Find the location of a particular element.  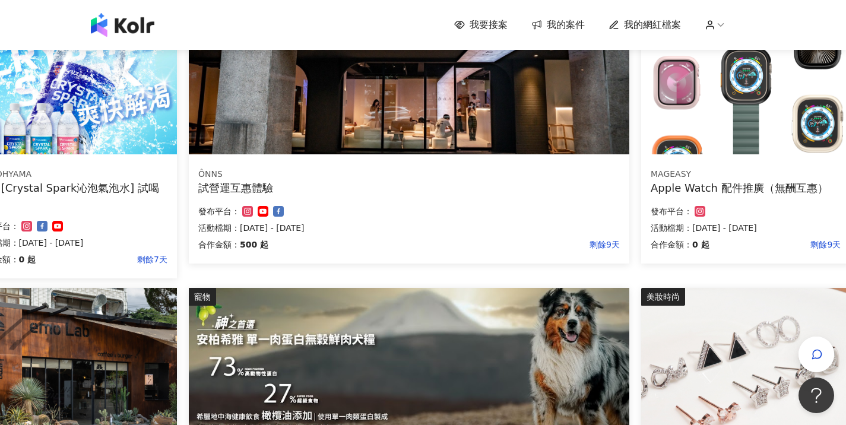

div: MAGEASY is located at coordinates (746, 175).